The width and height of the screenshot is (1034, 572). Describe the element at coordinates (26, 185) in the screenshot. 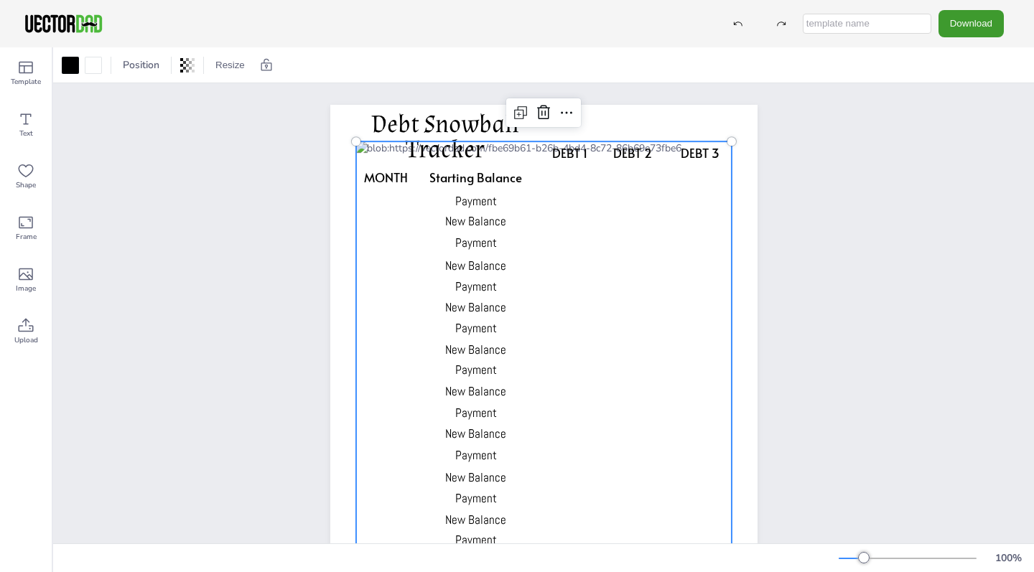

I see `span: Shape` at that location.